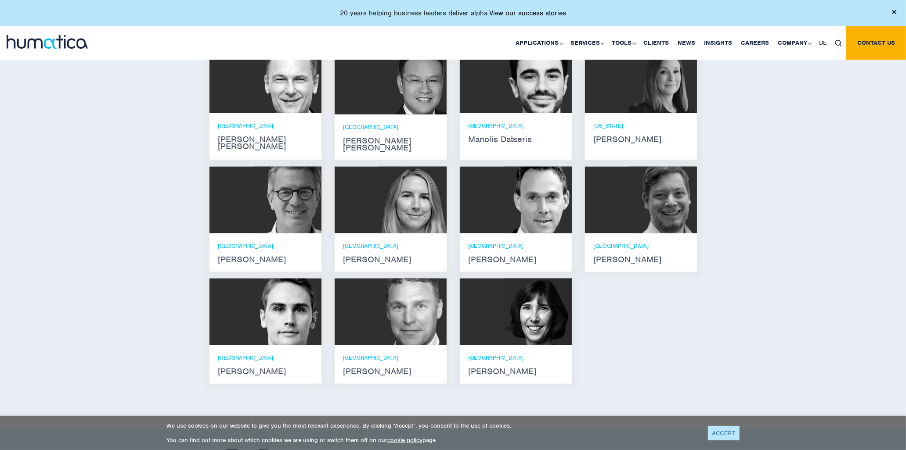 The image size is (906, 450). What do you see at coordinates (623, 43) in the screenshot?
I see `a: Tools` at bounding box center [623, 43].